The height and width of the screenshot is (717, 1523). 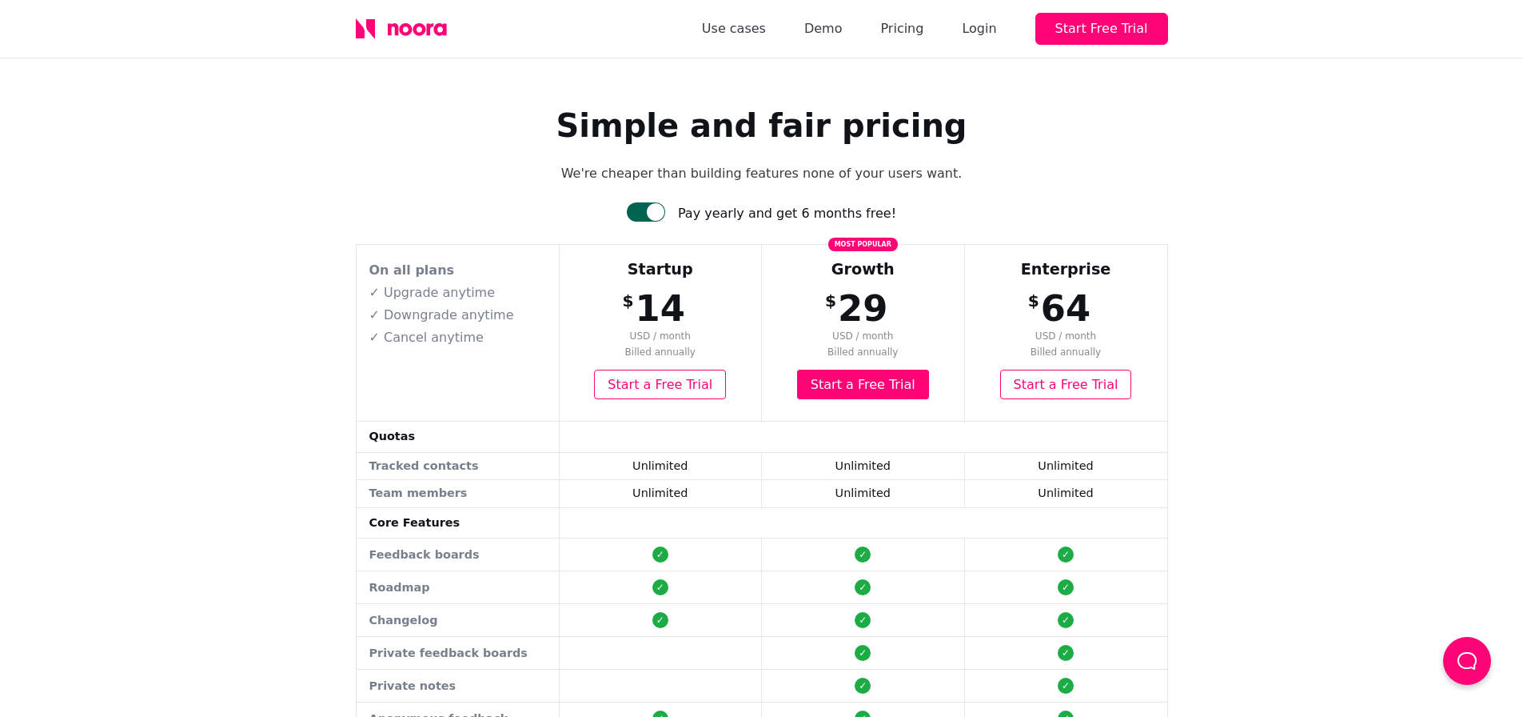 I want to click on div: Growth, so click(x=863, y=269).